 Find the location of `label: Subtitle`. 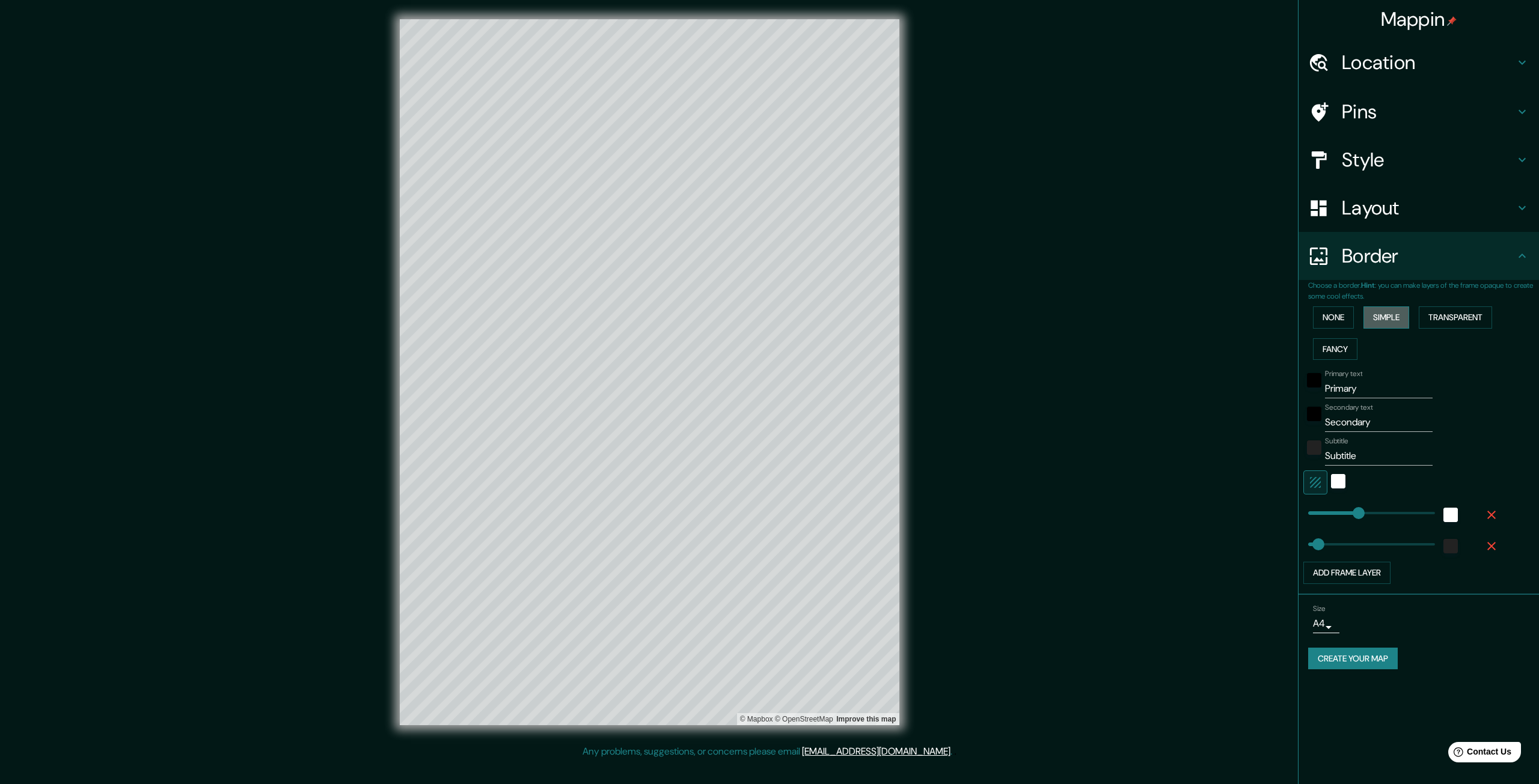

label: Subtitle is located at coordinates (1337, 441).